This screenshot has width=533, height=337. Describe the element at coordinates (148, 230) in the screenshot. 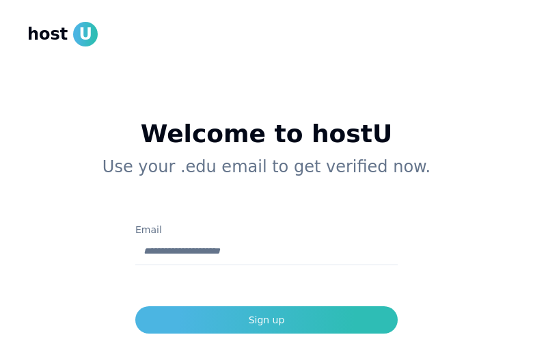

I see `label: Email` at that location.